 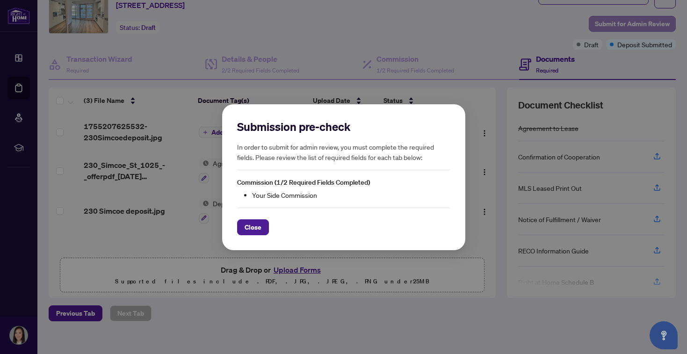 What do you see at coordinates (344, 127) in the screenshot?
I see `h2: Submission pre-check` at bounding box center [344, 127].